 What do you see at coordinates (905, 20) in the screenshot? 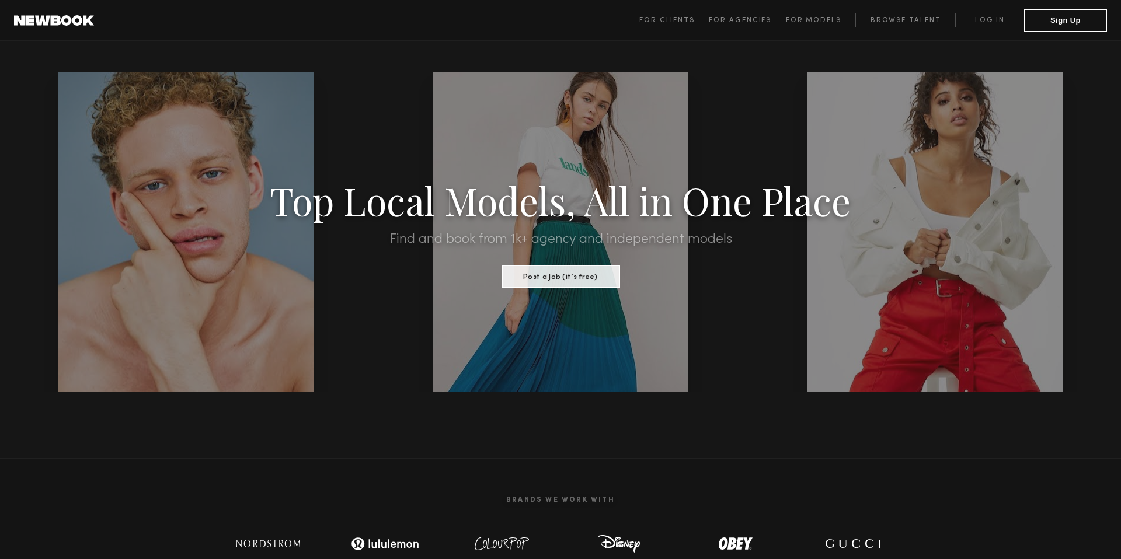
I see `a: Browse Talent` at bounding box center [905, 20].